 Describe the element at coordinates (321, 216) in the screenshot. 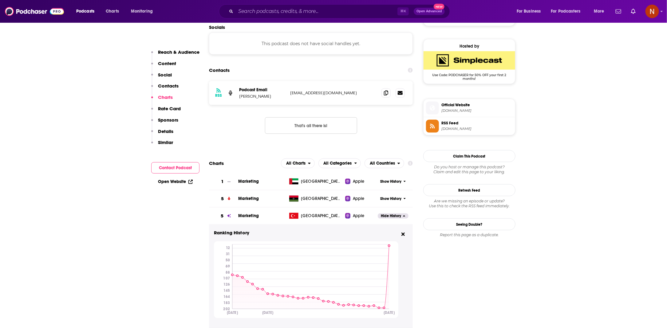

I see `span: Turkey` at that location.